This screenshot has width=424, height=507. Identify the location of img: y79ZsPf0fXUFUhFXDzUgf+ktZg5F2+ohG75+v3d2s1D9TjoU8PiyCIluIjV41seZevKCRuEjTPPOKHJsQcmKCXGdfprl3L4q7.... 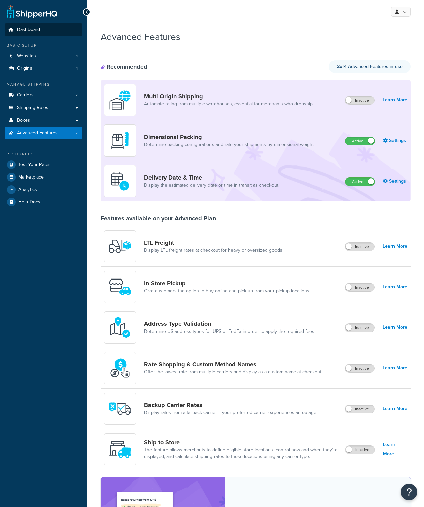
(120, 246).